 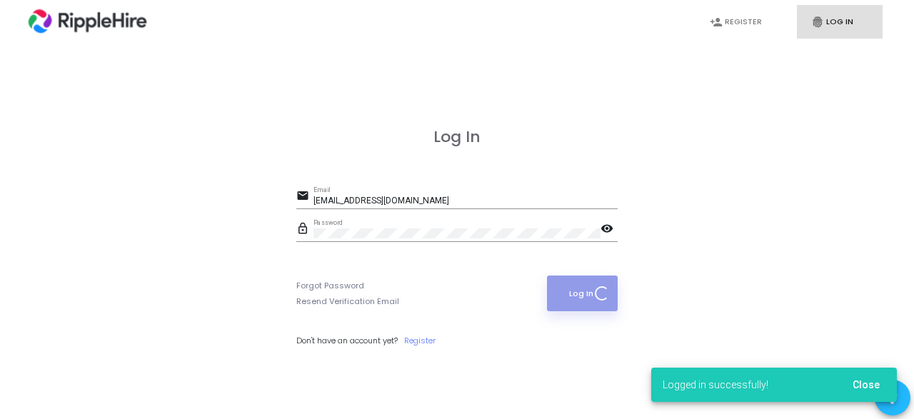 What do you see at coordinates (582, 293) in the screenshot?
I see `button: Log In` at bounding box center [582, 293].